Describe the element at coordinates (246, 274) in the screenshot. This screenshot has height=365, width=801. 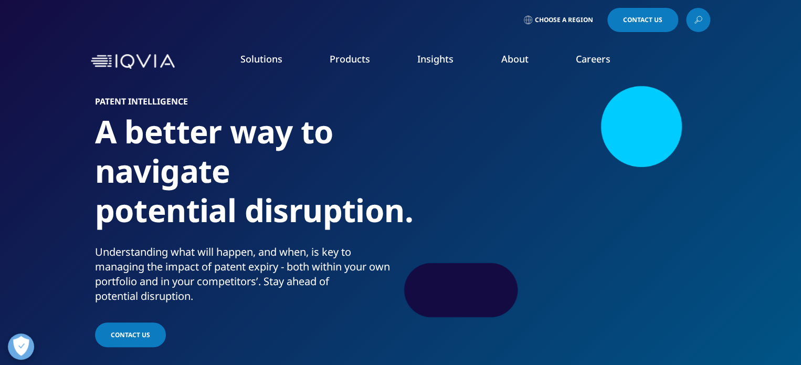
I see `div: Understanding what will happen, and when, is key to managing the impact of patent expiry - both w...` at that location.